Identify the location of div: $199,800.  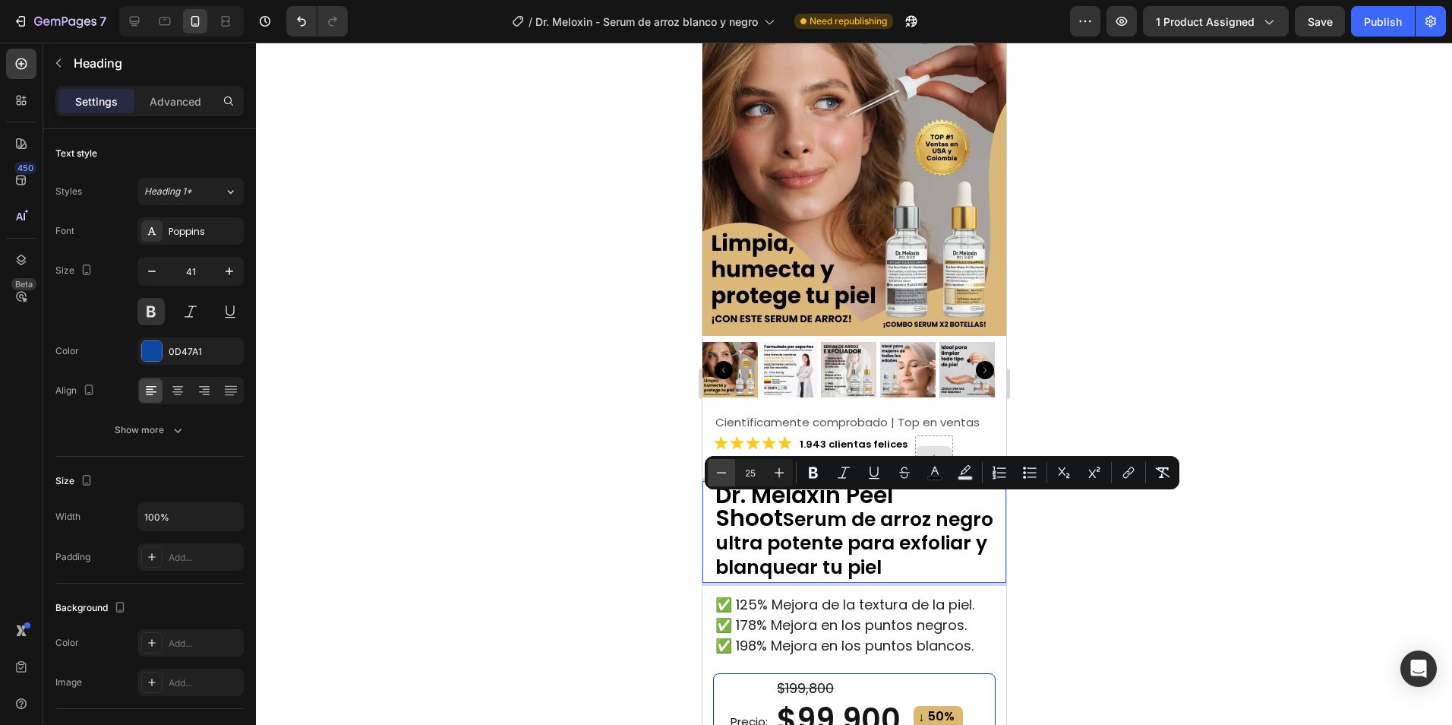
(175, 645).